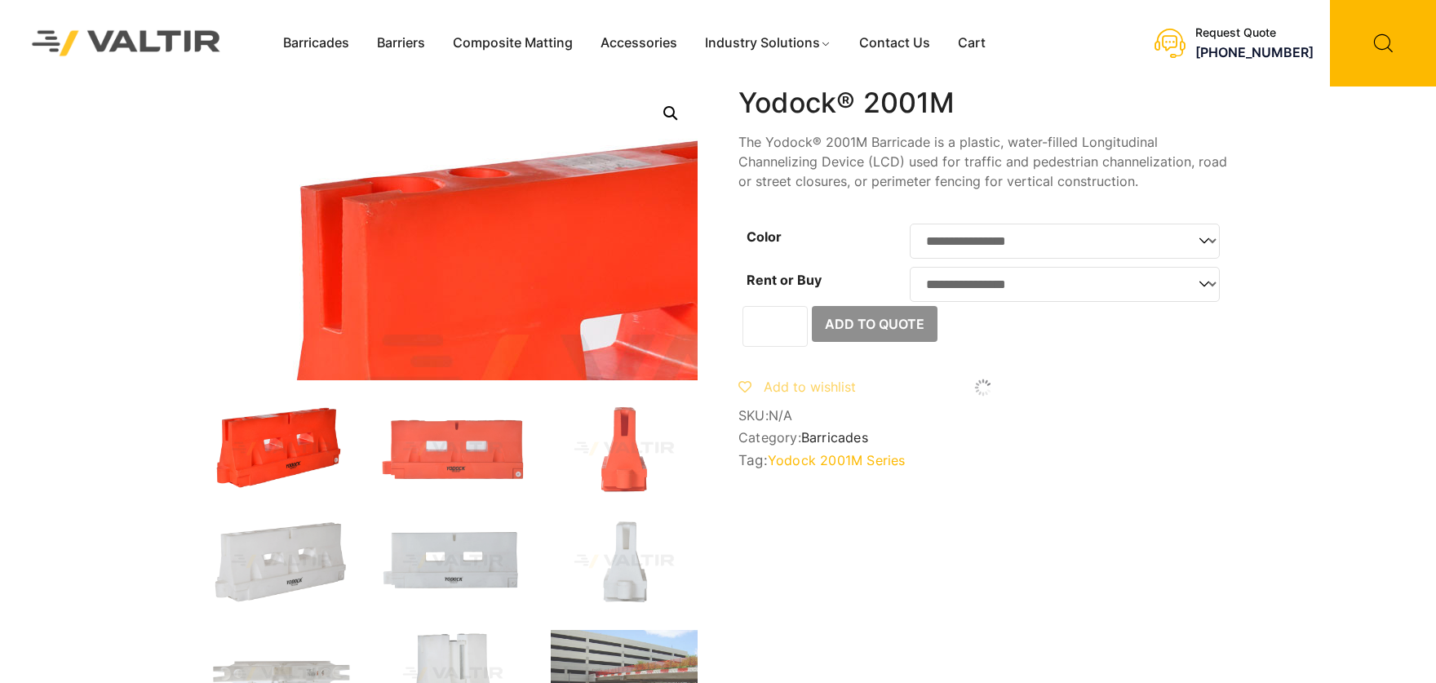 This screenshot has height=683, width=1436. Describe the element at coordinates (126, 43) in the screenshot. I see `img: Valtir Rentals` at that location.